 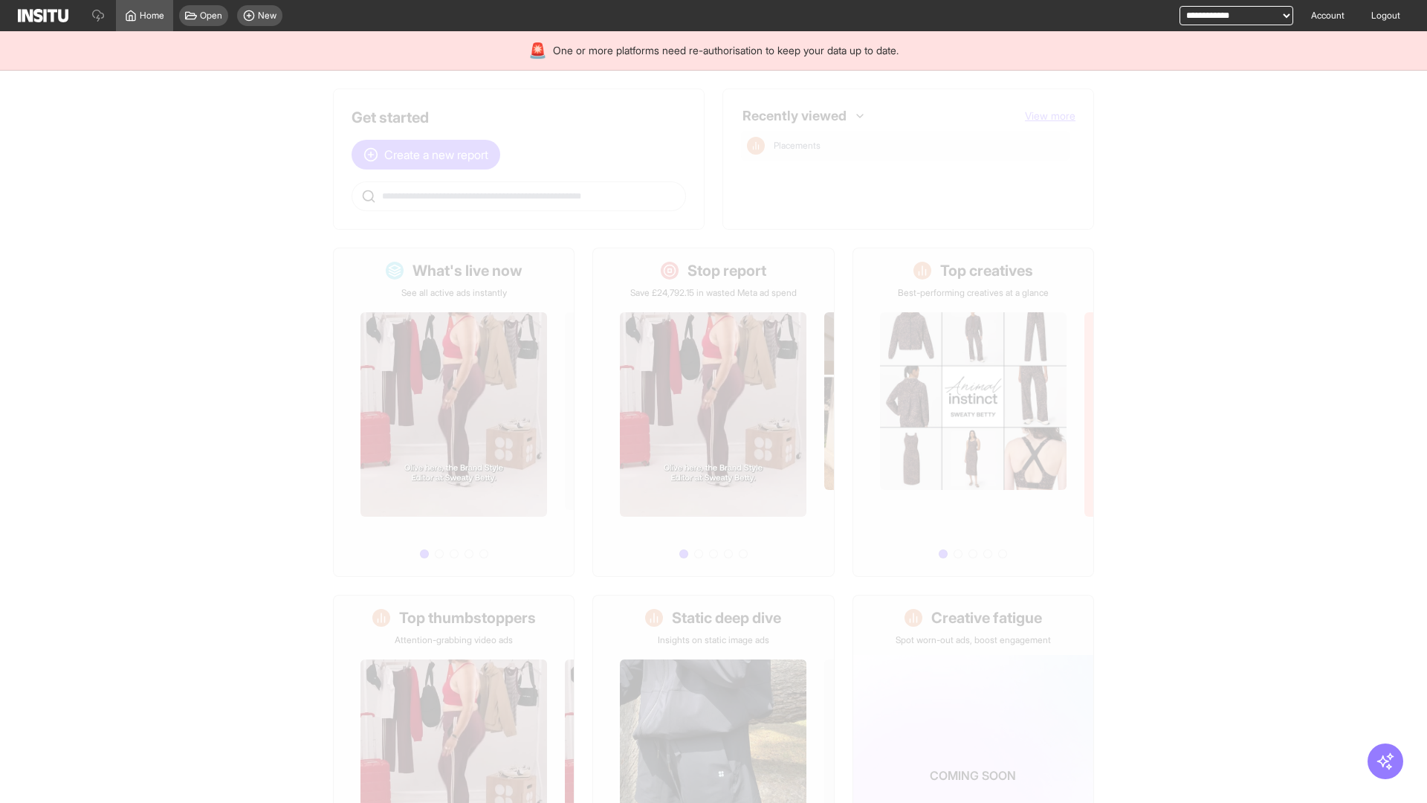 I want to click on span: Open, so click(x=211, y=16).